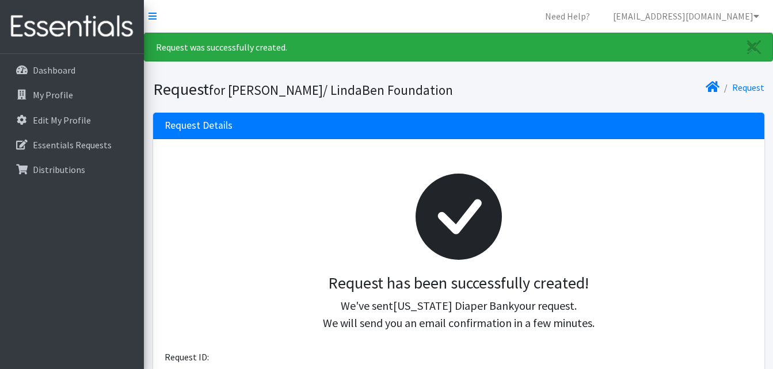 The height and width of the screenshot is (369, 773). Describe the element at coordinates (72, 145) in the screenshot. I see `p: Essentials Requests` at that location.